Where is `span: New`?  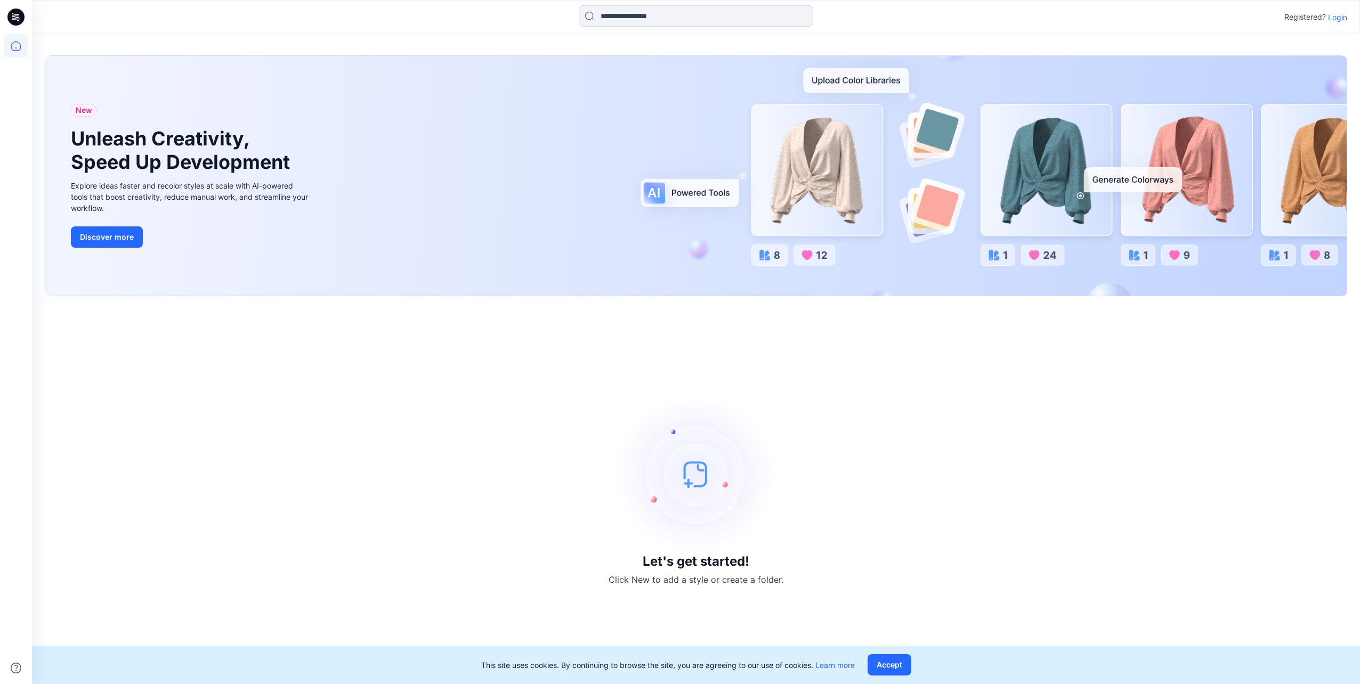
span: New is located at coordinates (84, 110).